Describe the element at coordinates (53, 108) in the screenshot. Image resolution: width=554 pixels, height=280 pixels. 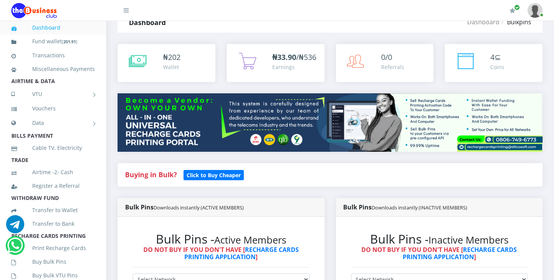
I see `a: Vouchers` at that location.